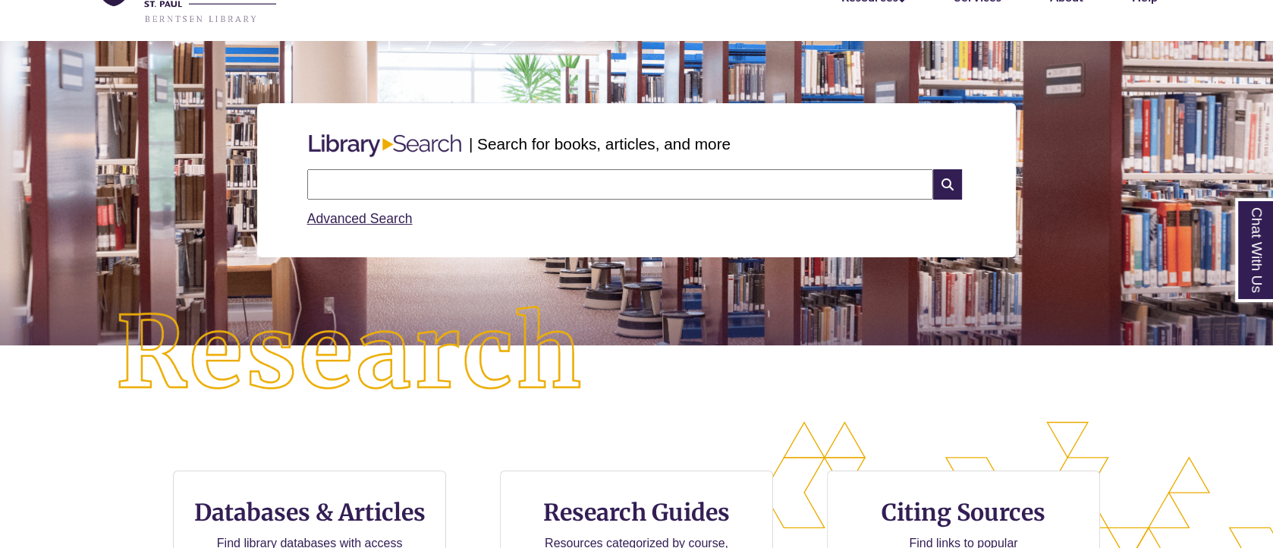 The image size is (1273, 548). Describe the element at coordinates (637, 512) in the screenshot. I see `h3: Research Guides` at that location.